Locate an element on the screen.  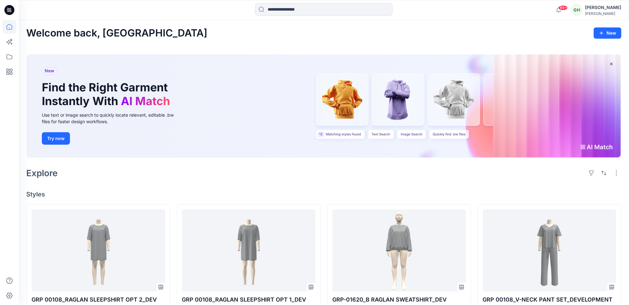
a: GRP 00108_V-NECK PANT SET_DEVELOPMENT is located at coordinates (549, 251).